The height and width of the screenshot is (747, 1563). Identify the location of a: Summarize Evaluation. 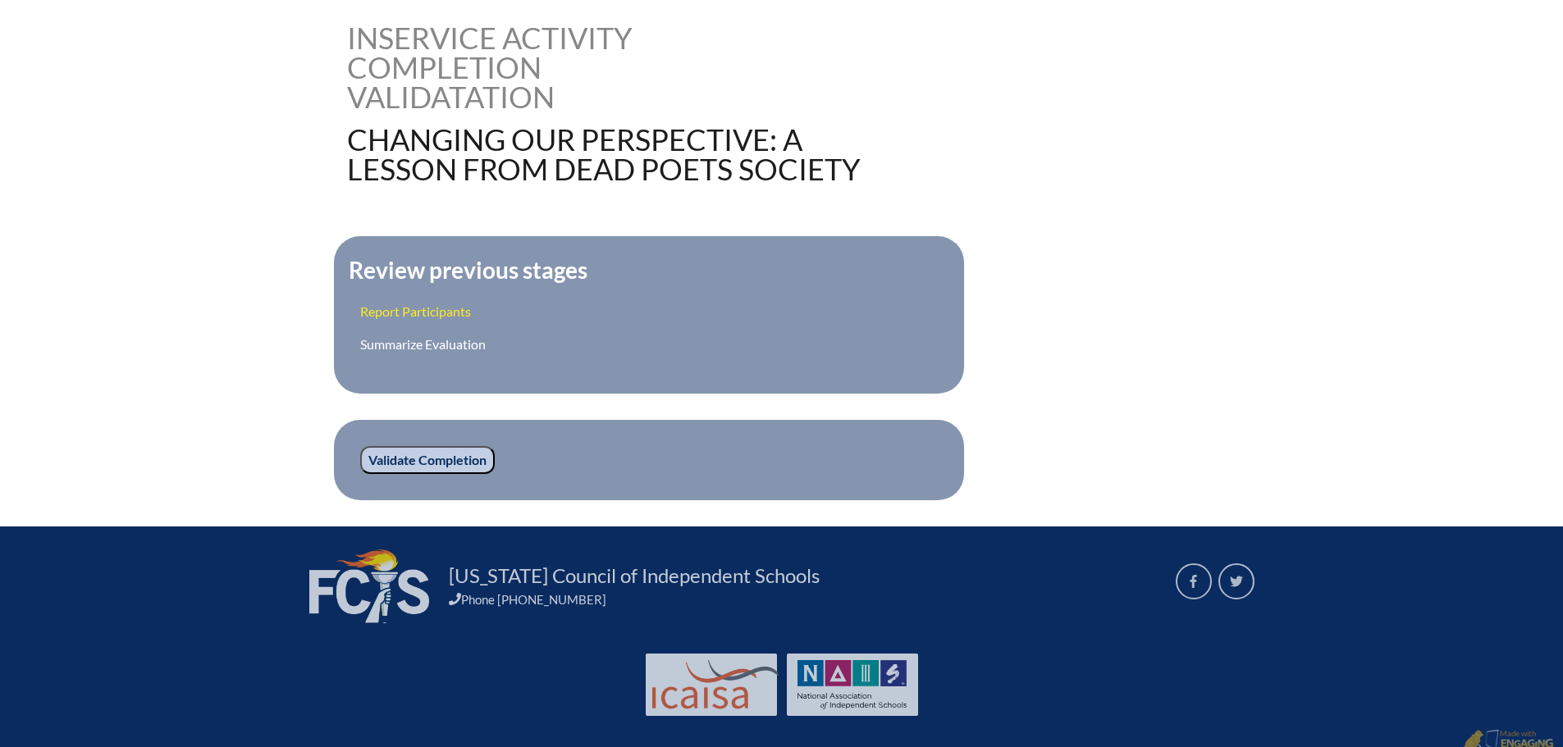
(423, 344).